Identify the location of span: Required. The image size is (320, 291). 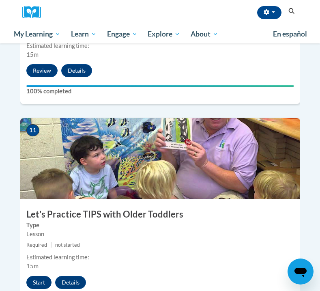
(36, 244).